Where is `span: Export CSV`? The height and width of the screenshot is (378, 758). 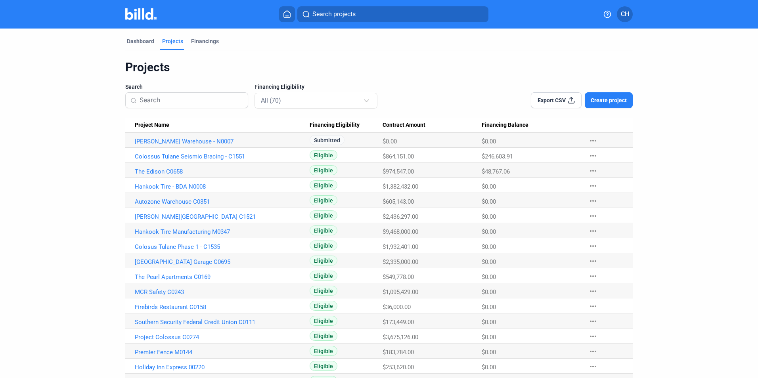
span: Export CSV is located at coordinates (551, 100).